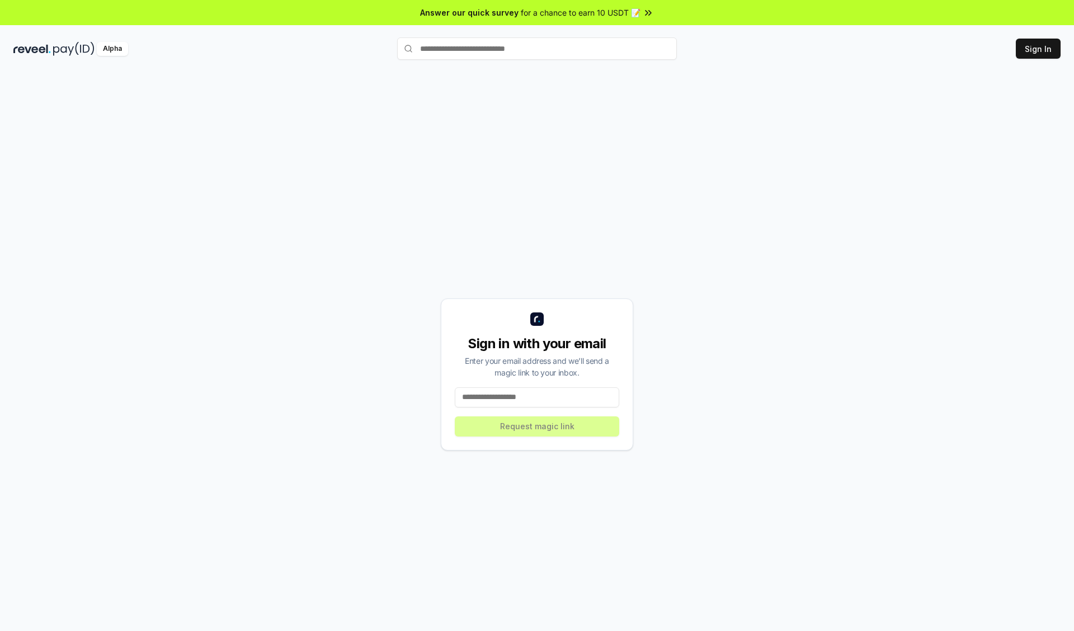 Image resolution: width=1074 pixels, height=631 pixels. Describe the element at coordinates (537, 344) in the screenshot. I see `div: Sign in with your email` at that location.